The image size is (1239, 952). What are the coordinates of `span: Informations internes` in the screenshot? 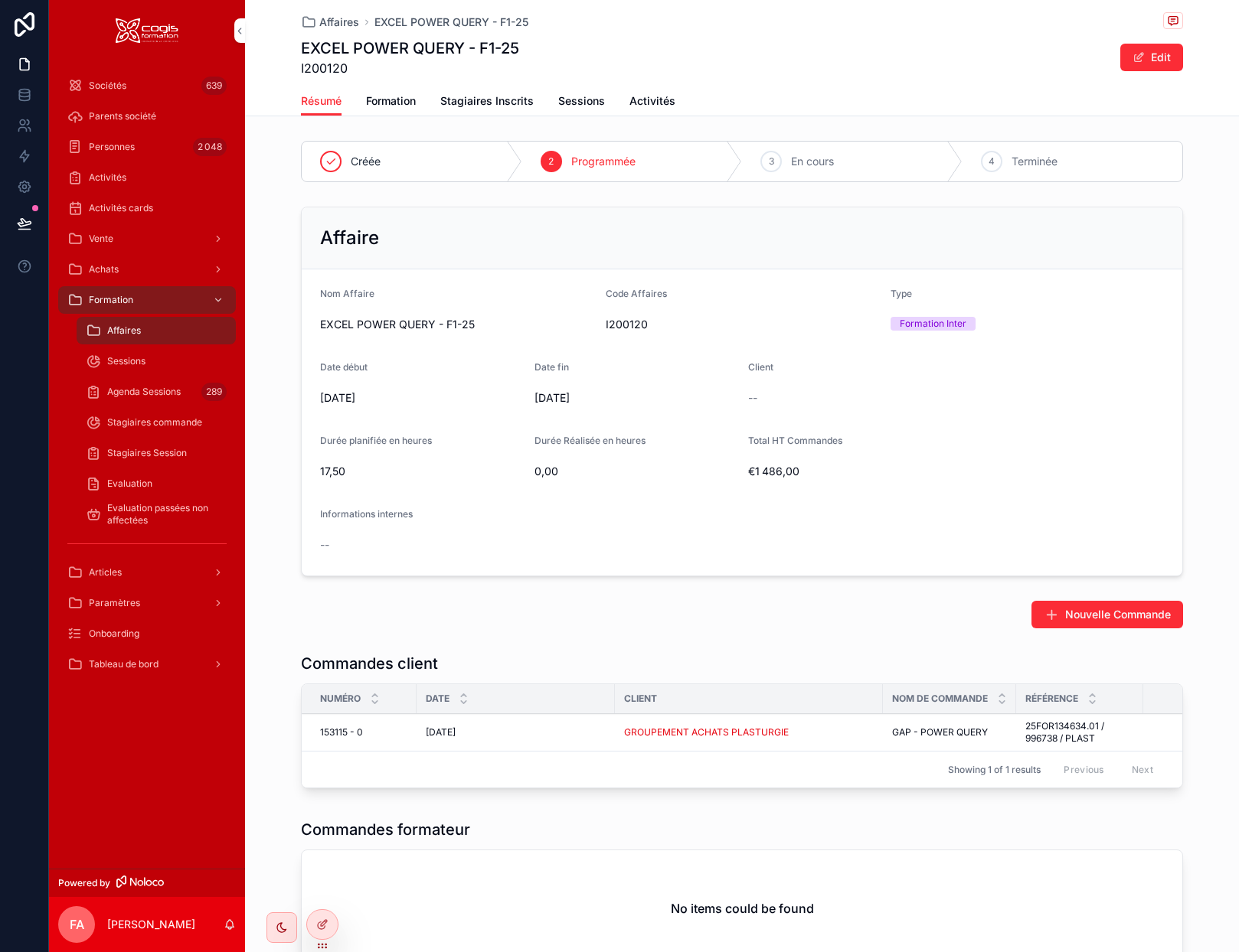 It's located at (366, 514).